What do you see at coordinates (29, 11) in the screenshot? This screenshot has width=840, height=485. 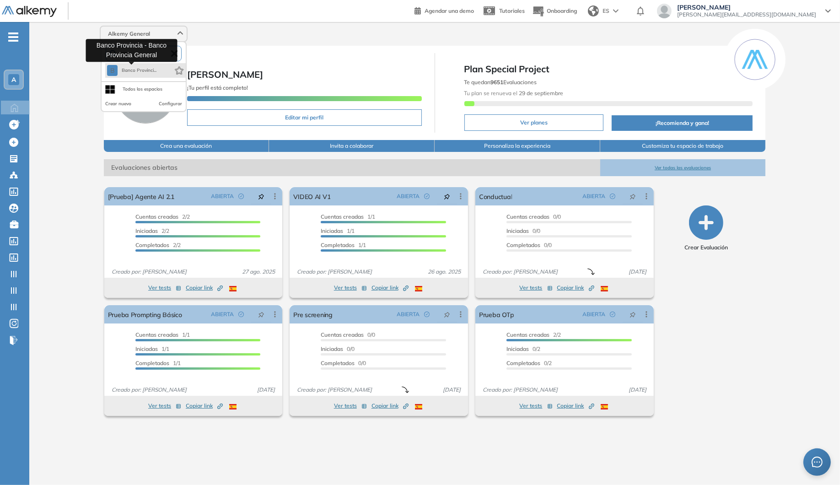 I see `img: Logo` at bounding box center [29, 11].